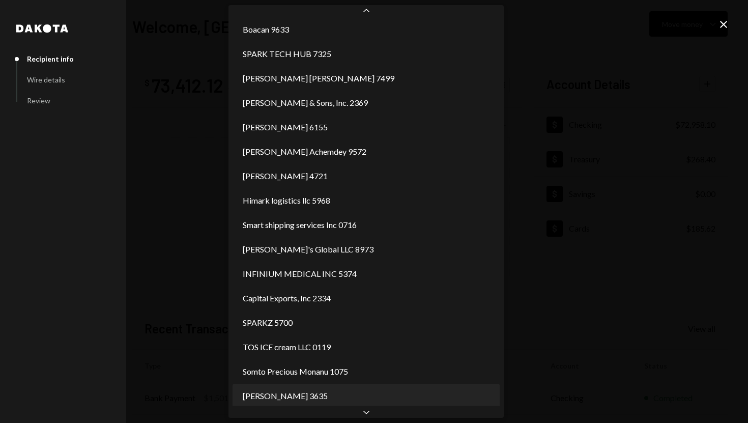 The width and height of the screenshot is (748, 423). I want to click on div: Recipient info, so click(50, 59).